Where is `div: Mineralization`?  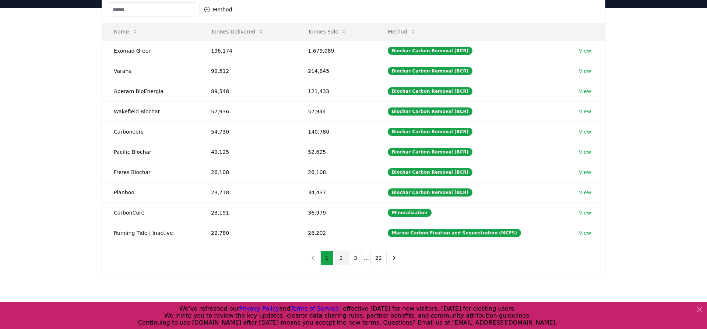
div: Mineralization is located at coordinates (410, 213).